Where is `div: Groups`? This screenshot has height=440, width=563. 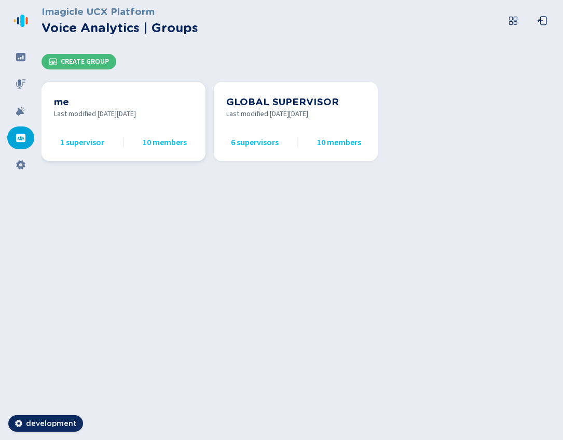 div: Groups is located at coordinates (21, 138).